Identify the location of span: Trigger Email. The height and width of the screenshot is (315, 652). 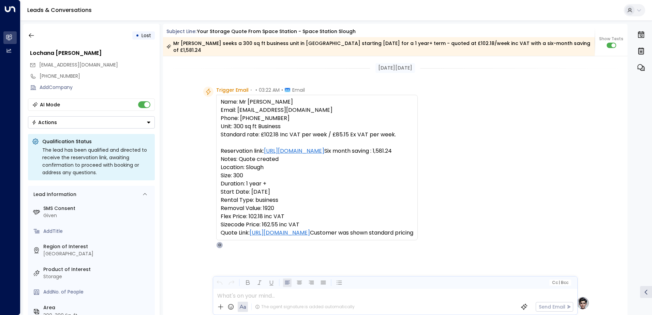
(232, 90).